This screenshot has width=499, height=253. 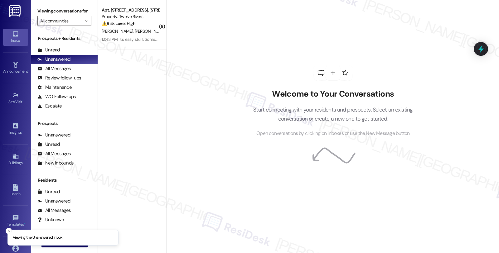 What do you see at coordinates (64, 38) in the screenshot?
I see `div: Prospects + Residents` at bounding box center [64, 38].